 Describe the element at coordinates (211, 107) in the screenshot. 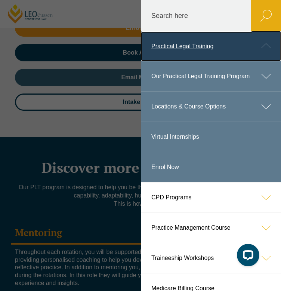

I see `a: Locations & Course Options` at that location.